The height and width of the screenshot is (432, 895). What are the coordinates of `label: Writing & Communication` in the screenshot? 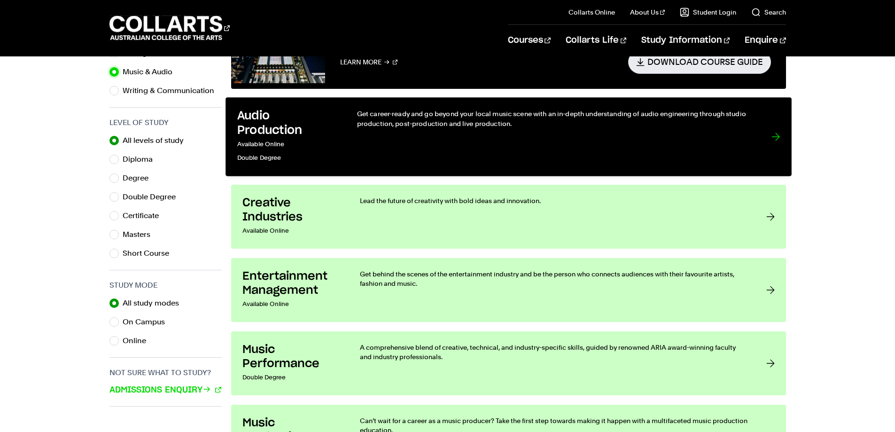 It's located at (172, 91).